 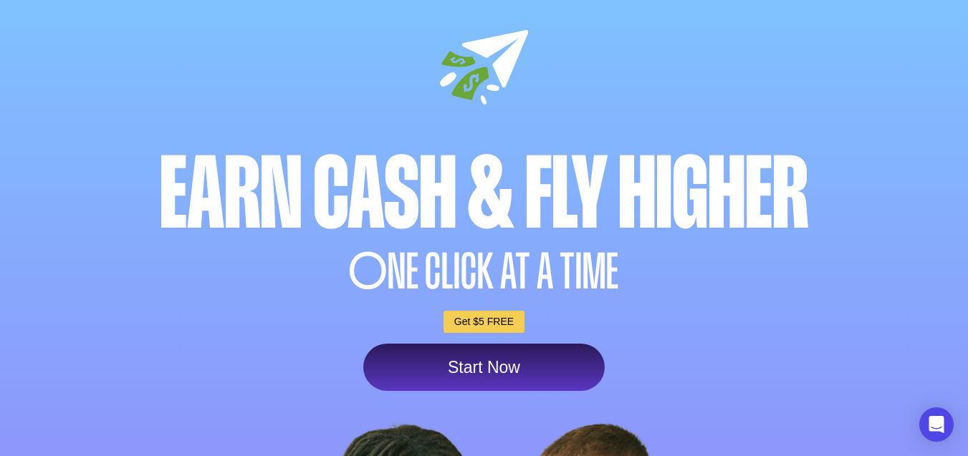 What do you see at coordinates (483, 367) in the screenshot?
I see `a: Start Now` at bounding box center [483, 367].